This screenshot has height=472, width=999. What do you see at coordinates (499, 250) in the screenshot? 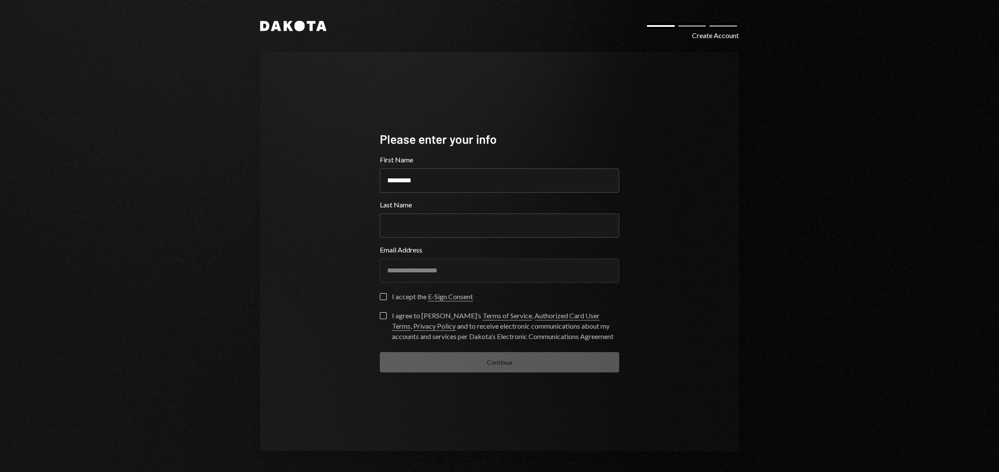
I see `label: Email Address` at bounding box center [499, 250].